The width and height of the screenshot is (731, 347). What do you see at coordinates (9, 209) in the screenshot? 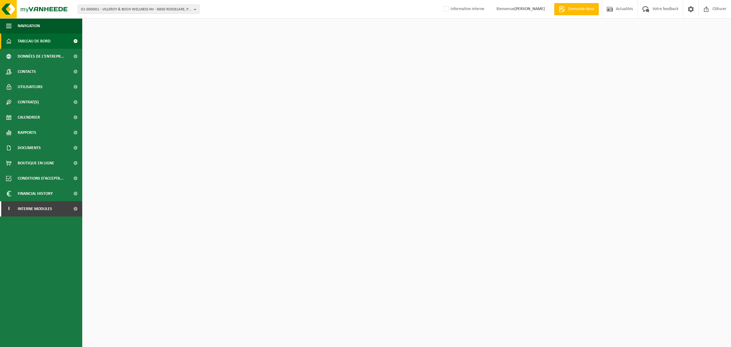
I see `span: I` at bounding box center [9, 209].